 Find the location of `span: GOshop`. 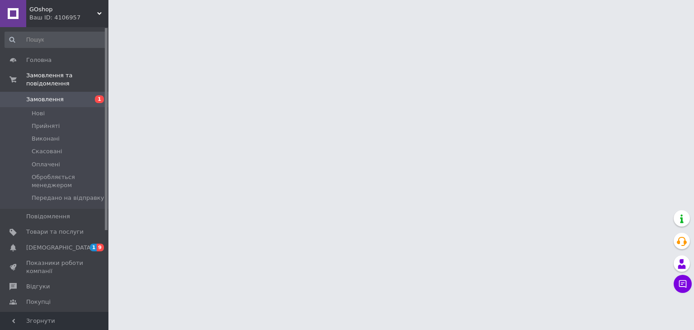

span: GOshop is located at coordinates (63, 9).